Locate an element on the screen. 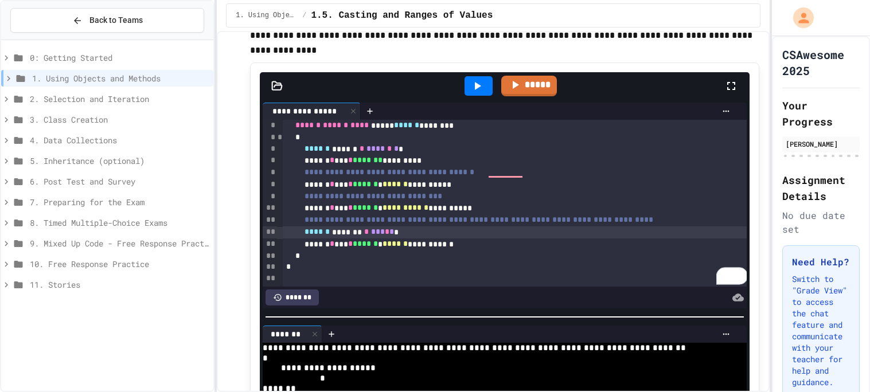 Image resolution: width=870 pixels, height=392 pixels. span: 2. Selection and Iteration is located at coordinates (119, 99).